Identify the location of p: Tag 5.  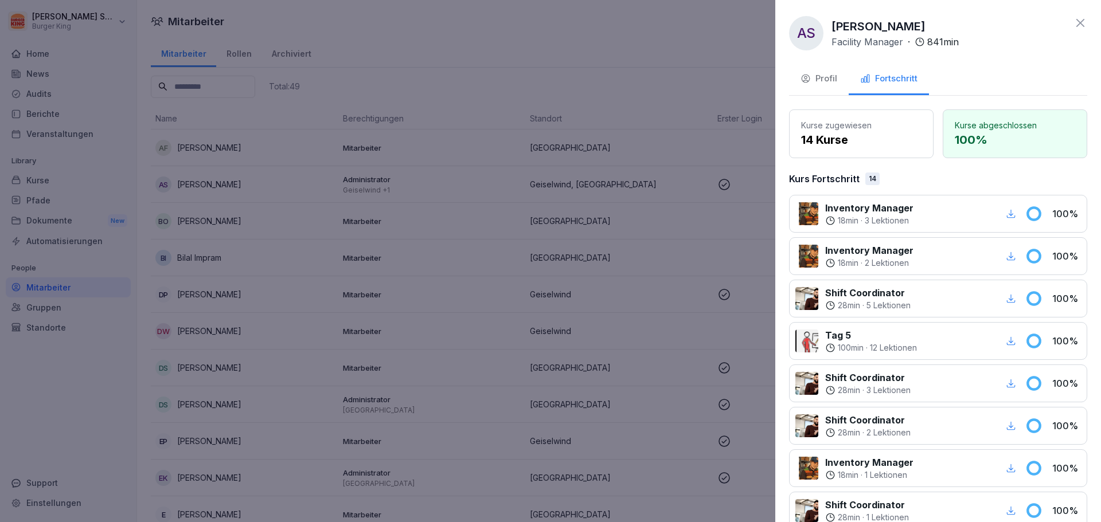
(871, 335).